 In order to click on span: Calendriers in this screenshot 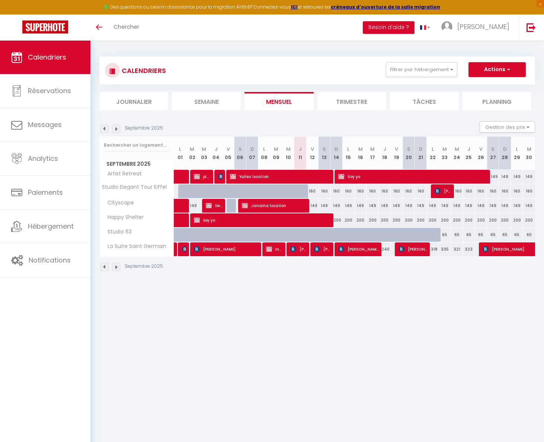, I will do `click(47, 57)`.